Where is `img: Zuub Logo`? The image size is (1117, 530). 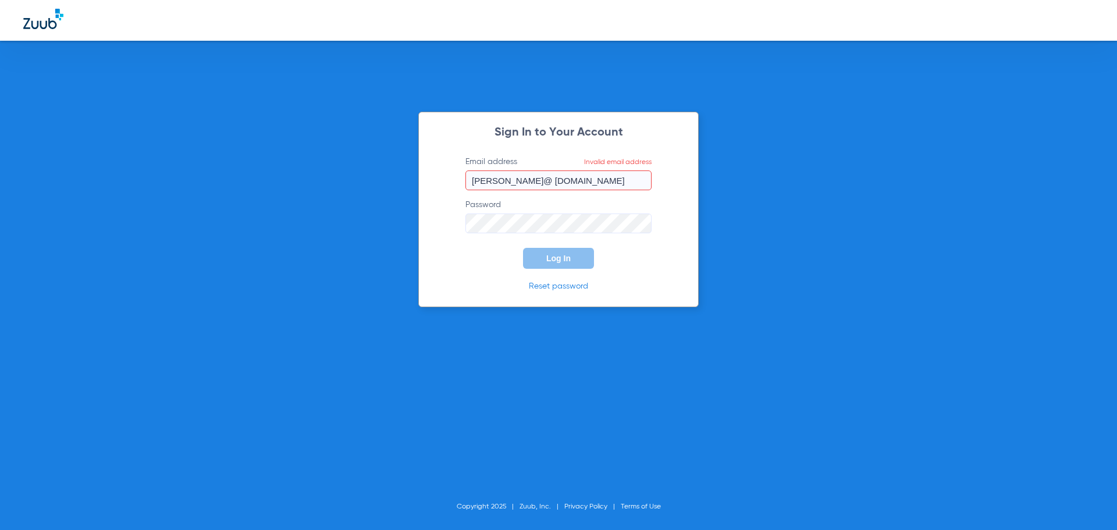
img: Zuub Logo is located at coordinates (43, 19).